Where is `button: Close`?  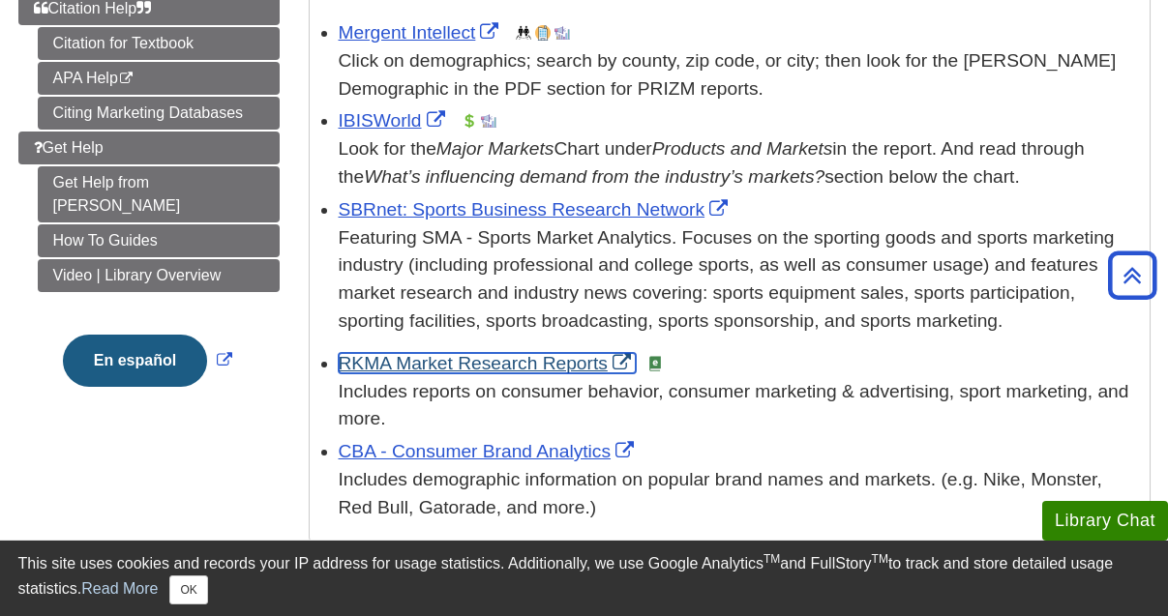 button: Close is located at coordinates (188, 590).